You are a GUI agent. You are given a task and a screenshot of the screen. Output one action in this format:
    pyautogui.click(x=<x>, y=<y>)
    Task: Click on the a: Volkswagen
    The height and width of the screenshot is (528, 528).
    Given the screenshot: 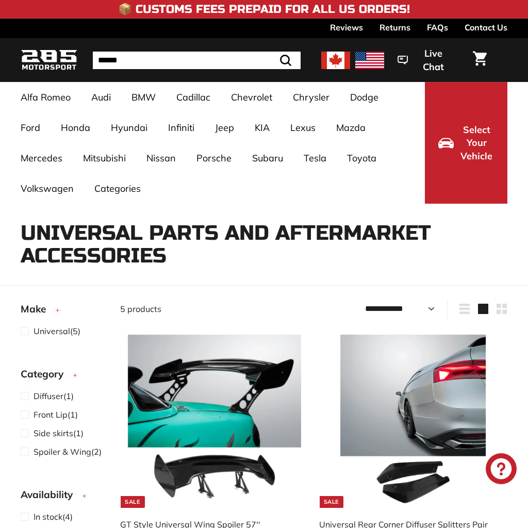 What is the action you would take?
    pyautogui.click(x=47, y=188)
    